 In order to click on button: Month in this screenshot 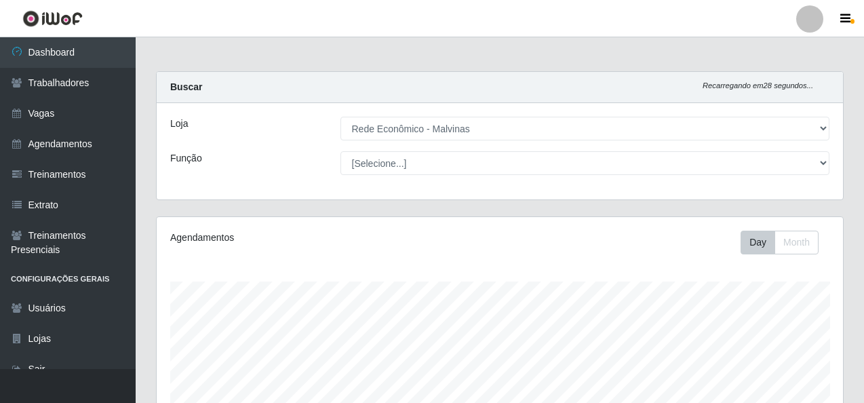, I will do `click(796, 242)`.